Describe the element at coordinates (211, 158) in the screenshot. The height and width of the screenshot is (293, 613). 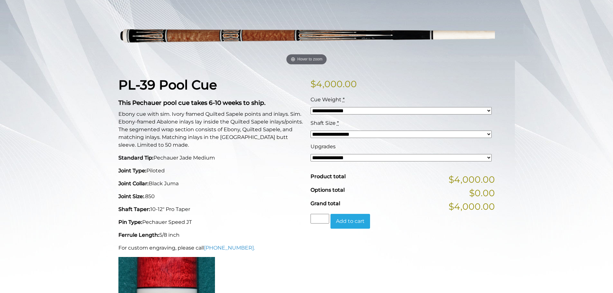
I see `p: Pechauer Jade Medium` at that location.